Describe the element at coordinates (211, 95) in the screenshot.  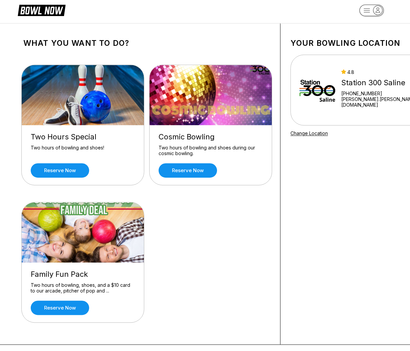
I see `img: Cosmic Bowling` at that location.